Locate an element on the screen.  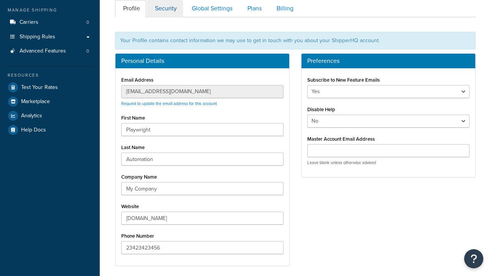
a: Request to update the email address for this account is located at coordinates (169, 104).